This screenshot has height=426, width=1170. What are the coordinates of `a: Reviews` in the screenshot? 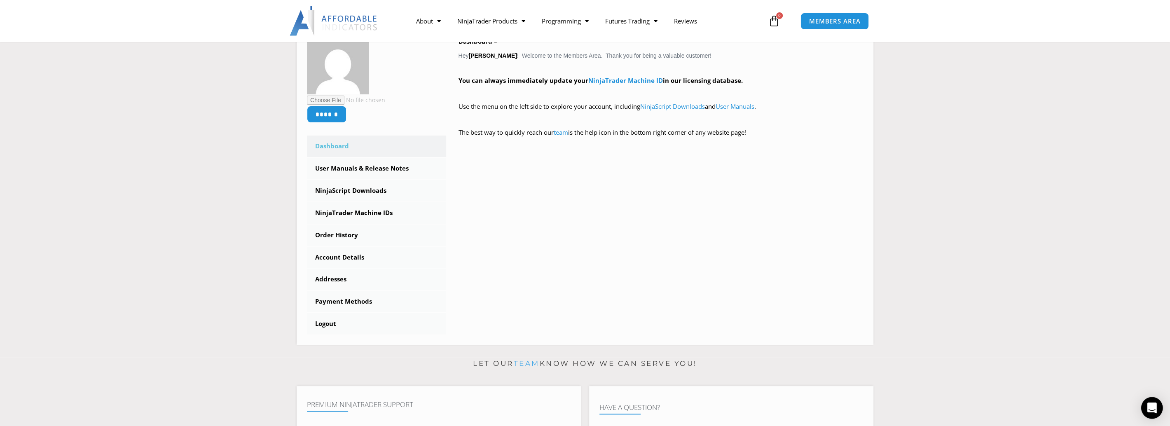 It's located at (686, 21).